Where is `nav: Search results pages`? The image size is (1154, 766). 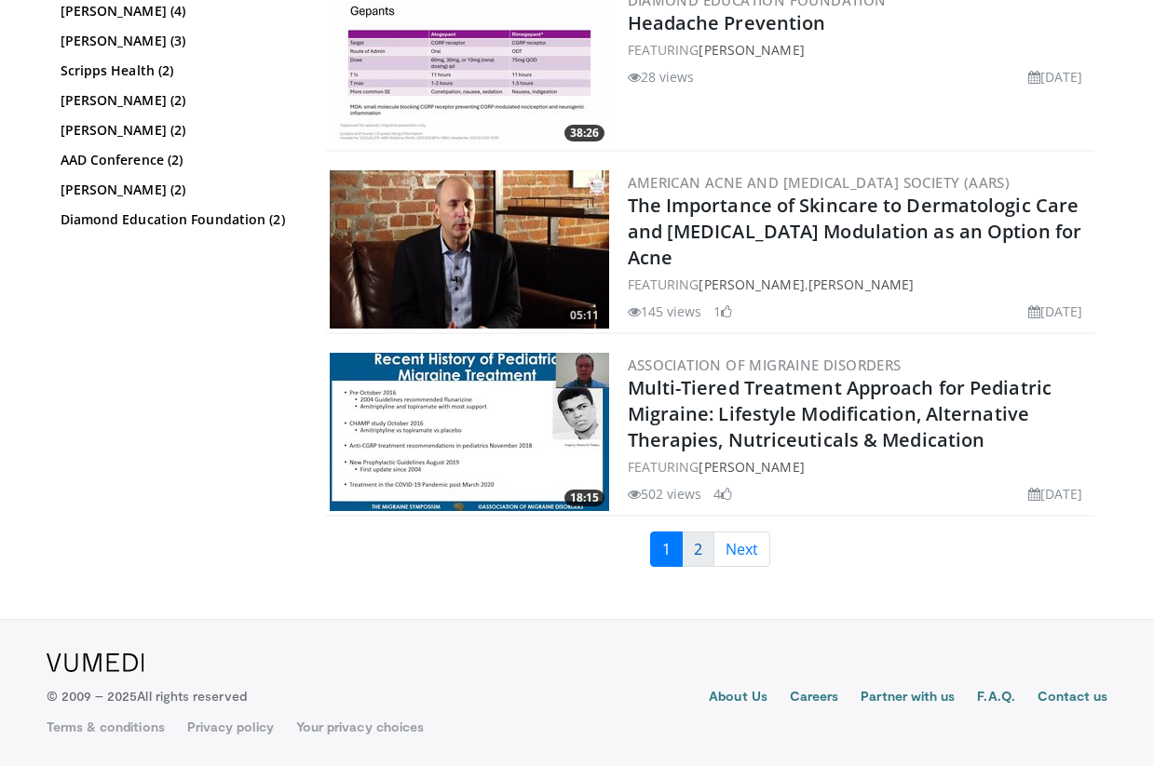
nav: Search results pages is located at coordinates (710, 549).